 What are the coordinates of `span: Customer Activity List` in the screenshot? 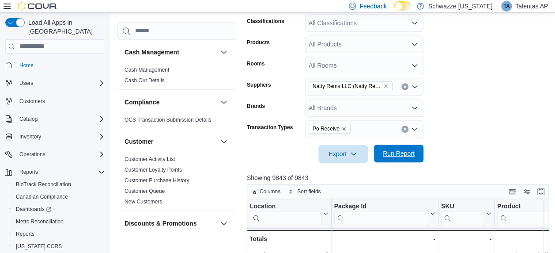 It's located at (150, 159).